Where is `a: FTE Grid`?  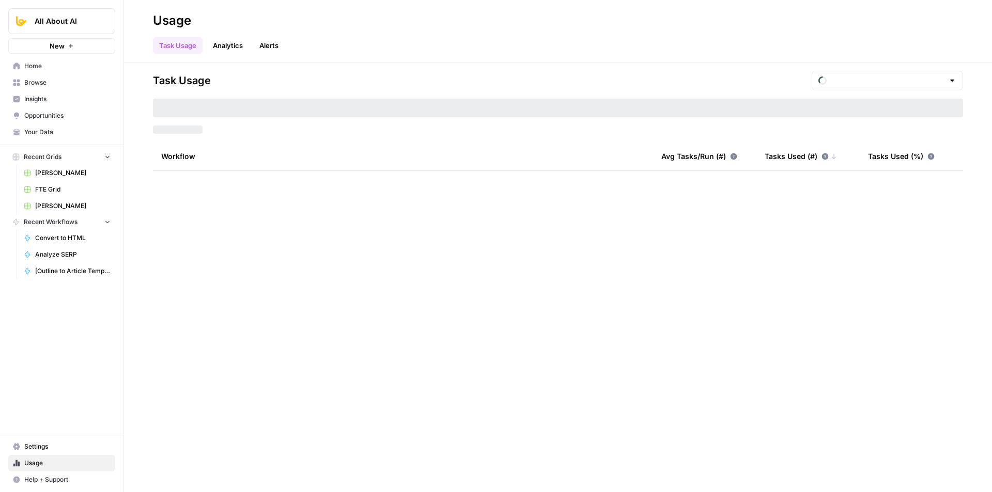 a: FTE Grid is located at coordinates (67, 190).